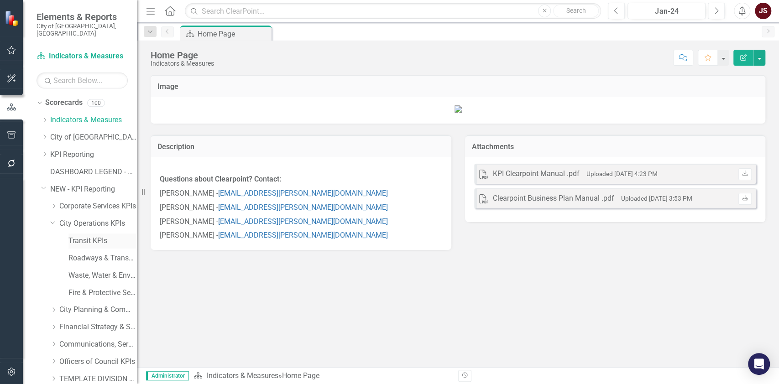 The image size is (779, 384). I want to click on a: Financial Strategy & Sustainability KPIs, so click(98, 327).